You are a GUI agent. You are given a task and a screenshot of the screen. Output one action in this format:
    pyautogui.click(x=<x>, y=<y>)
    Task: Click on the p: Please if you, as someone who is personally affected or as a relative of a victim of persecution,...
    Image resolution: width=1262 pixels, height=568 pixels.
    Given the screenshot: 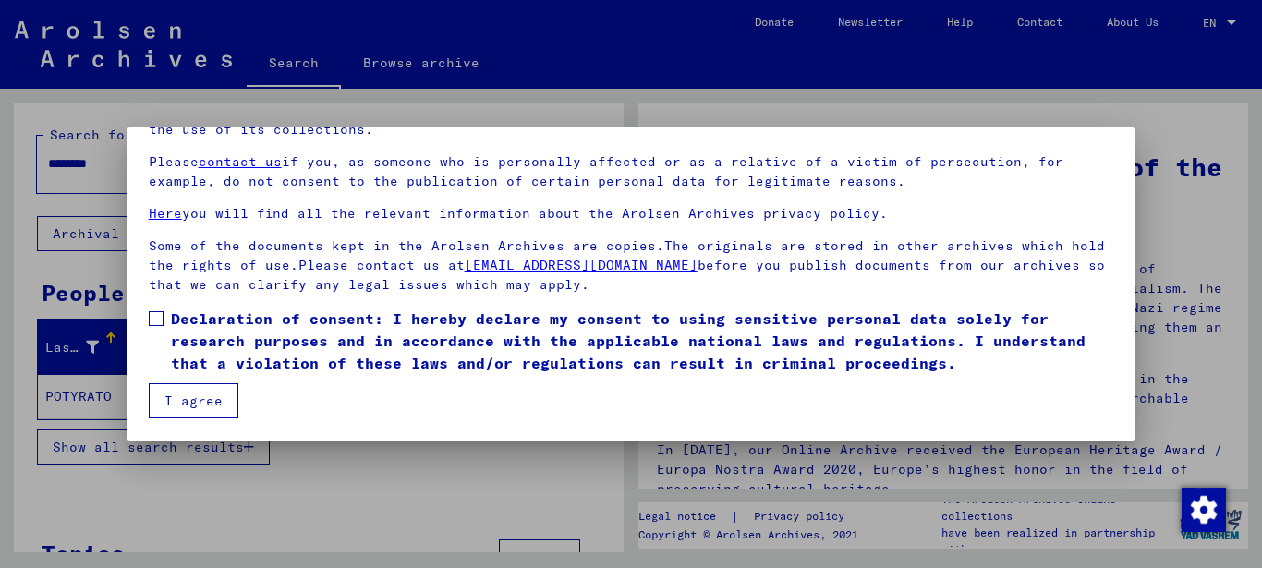 What is the action you would take?
    pyautogui.click(x=631, y=172)
    